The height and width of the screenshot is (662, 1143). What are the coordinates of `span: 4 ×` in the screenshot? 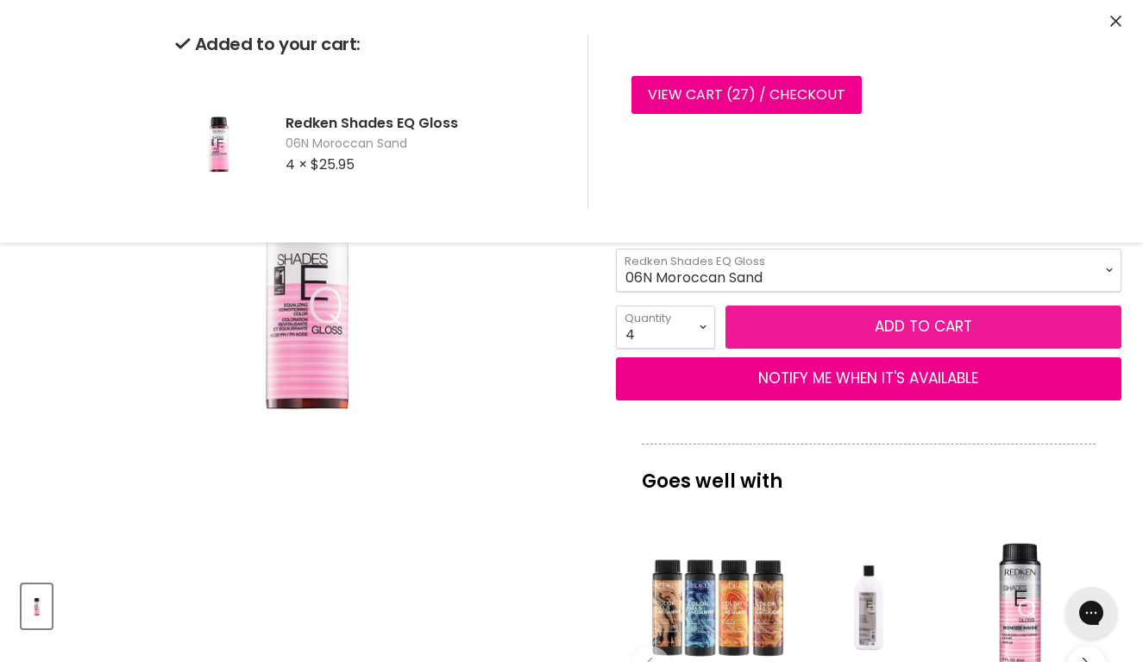 It's located at (296, 164).